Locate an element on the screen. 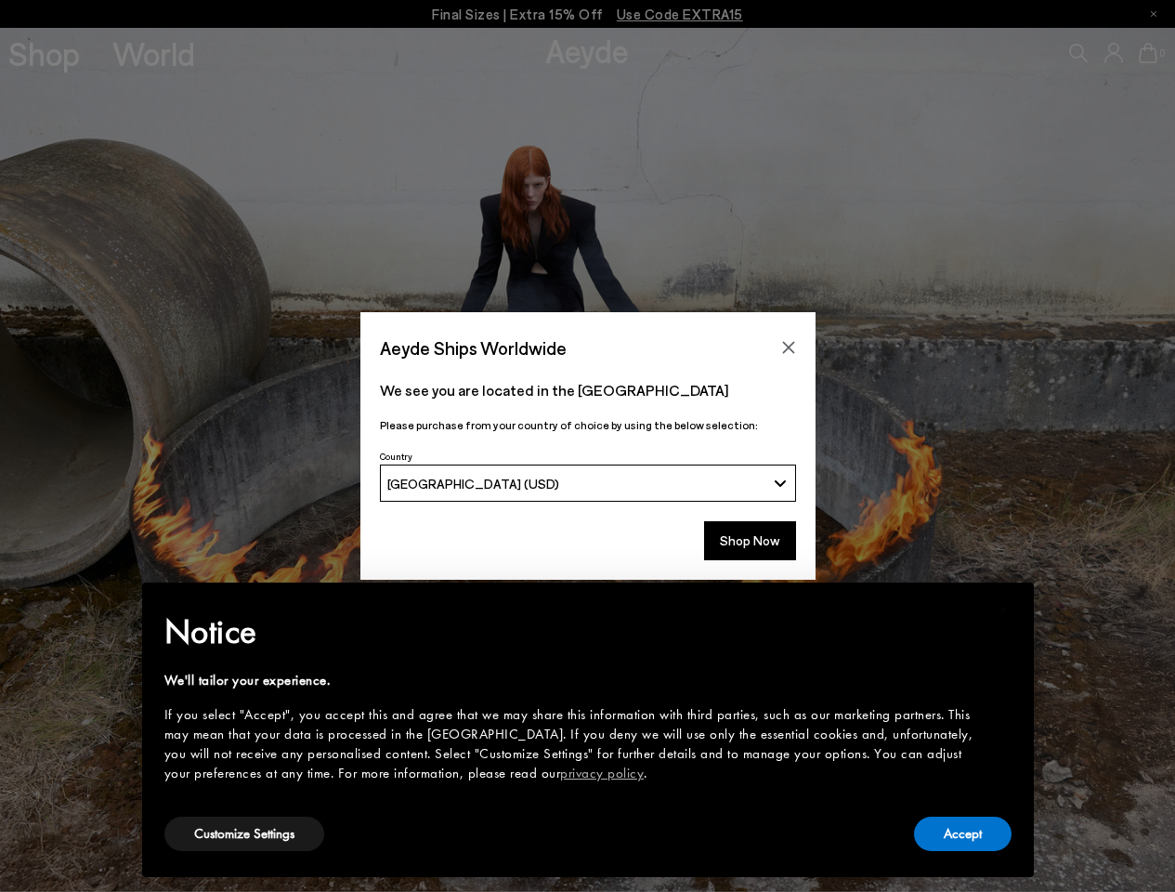  button: Shop Now is located at coordinates (750, 541).